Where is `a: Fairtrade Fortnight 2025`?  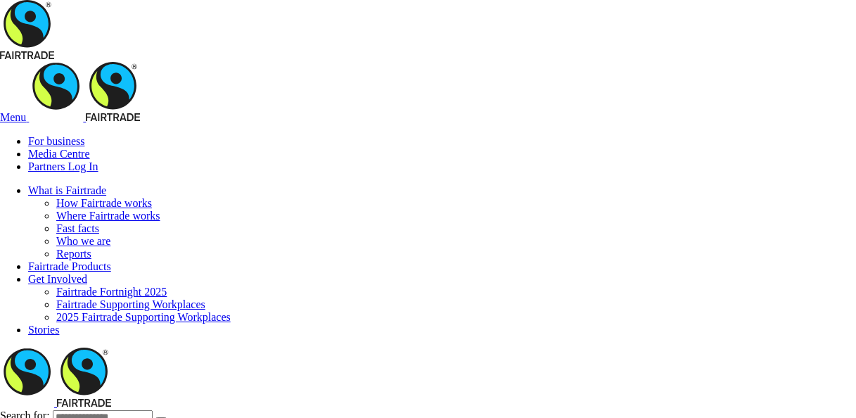
a: Fairtrade Fortnight 2025 is located at coordinates (111, 291).